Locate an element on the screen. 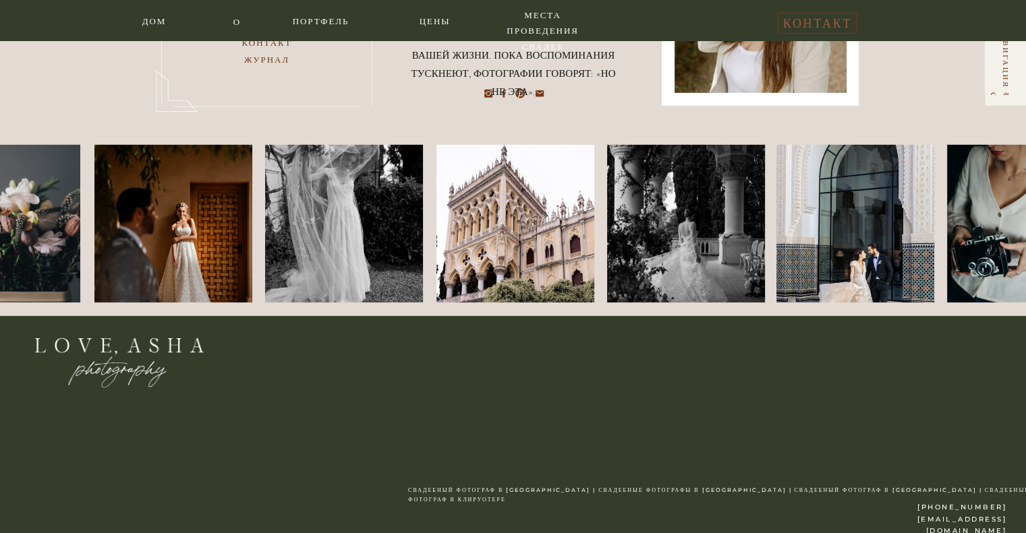  a: образование is located at coordinates (267, 26).